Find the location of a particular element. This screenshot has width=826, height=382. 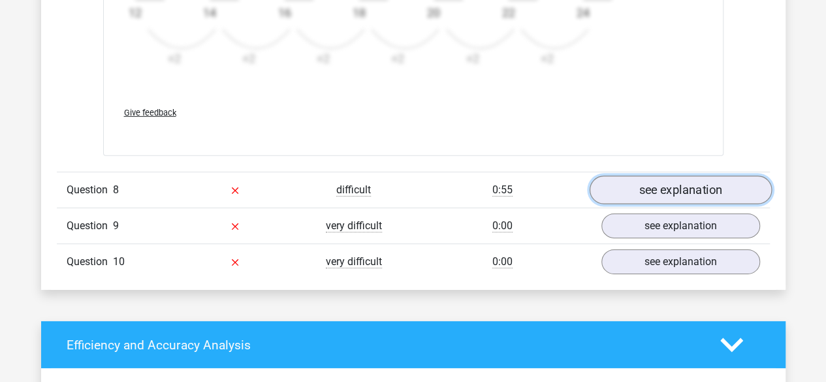

text: 14 is located at coordinates (210, 12).